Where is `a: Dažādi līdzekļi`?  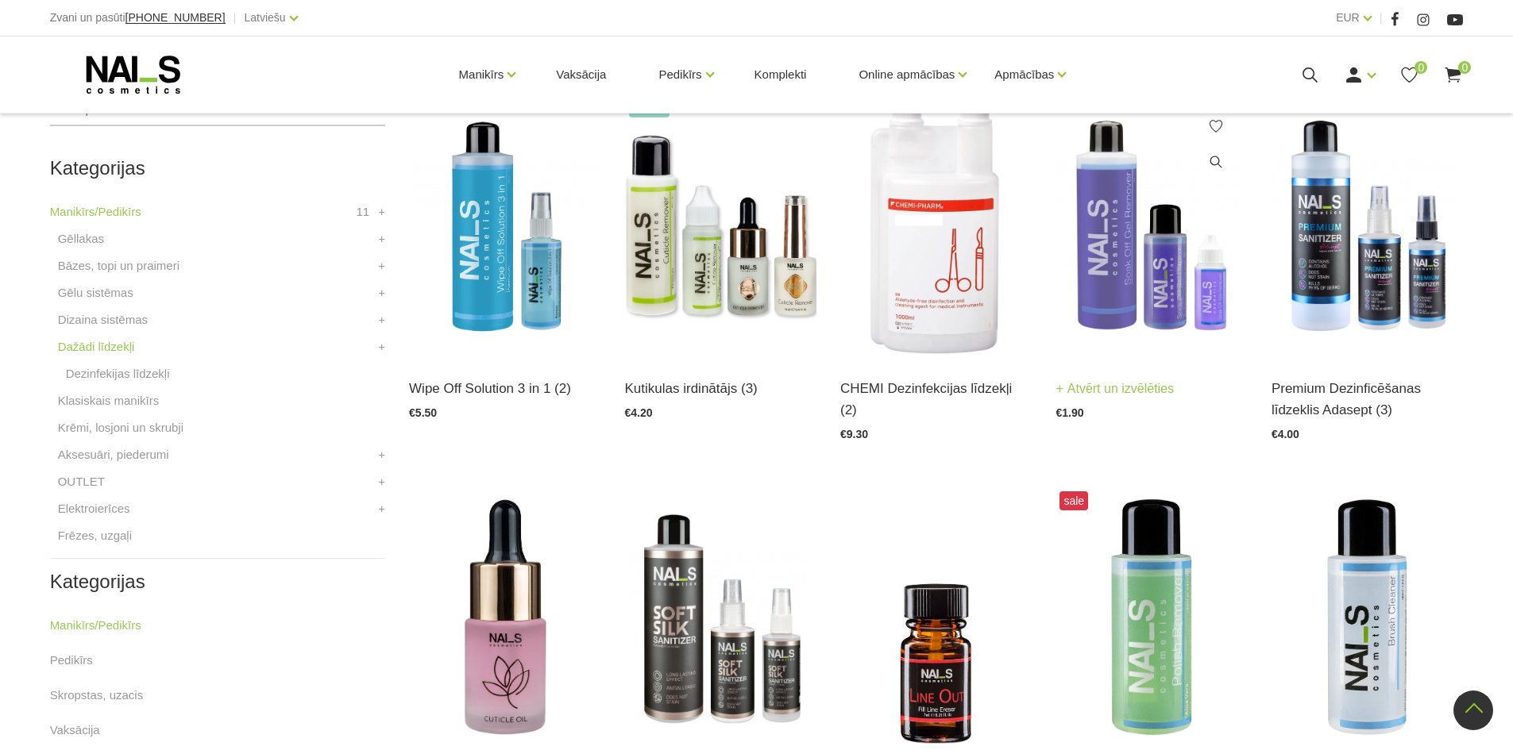 a: Dažādi līdzekļi is located at coordinates (96, 347).